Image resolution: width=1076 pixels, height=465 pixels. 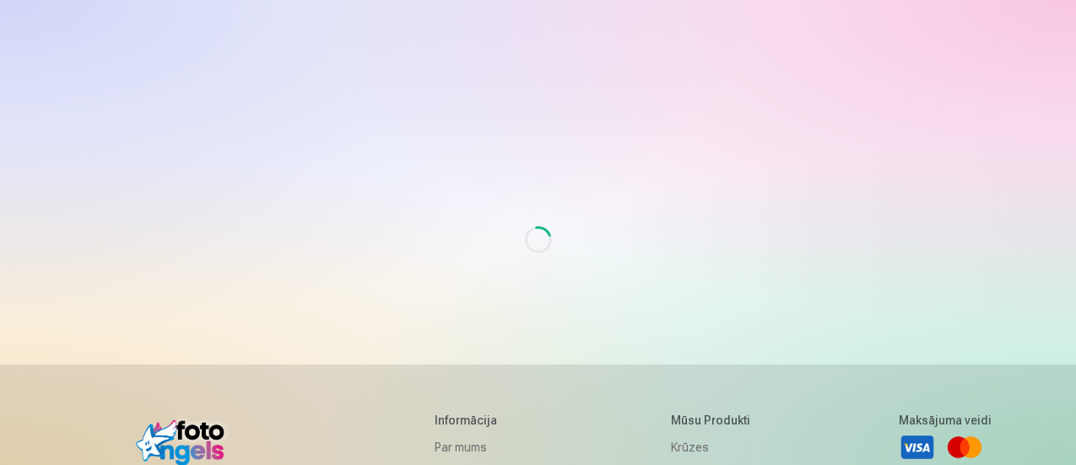 I want to click on h5: Maksājuma veidi, so click(x=945, y=420).